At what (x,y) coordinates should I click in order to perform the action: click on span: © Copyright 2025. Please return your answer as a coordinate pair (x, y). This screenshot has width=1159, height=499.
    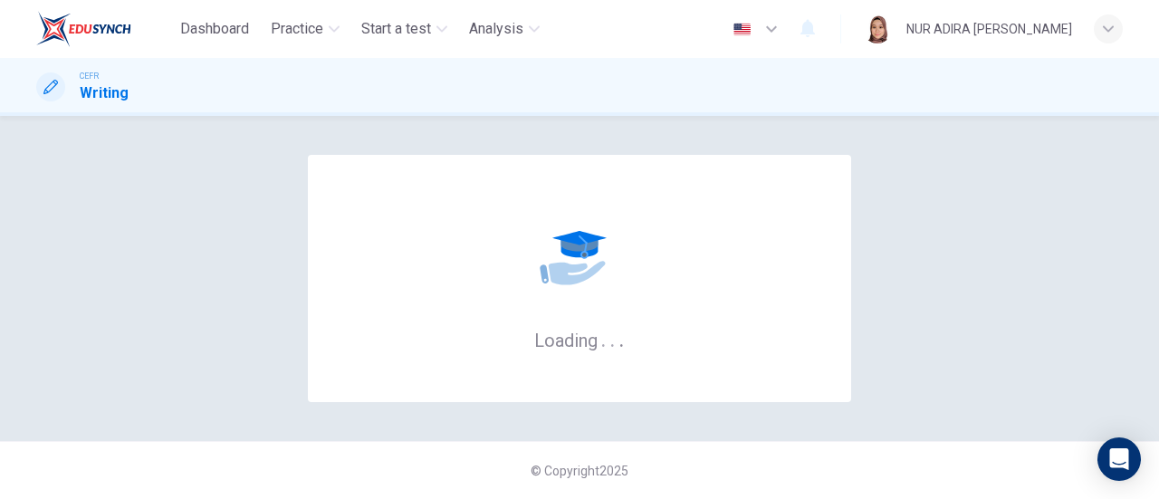
    Looking at the image, I should click on (580, 471).